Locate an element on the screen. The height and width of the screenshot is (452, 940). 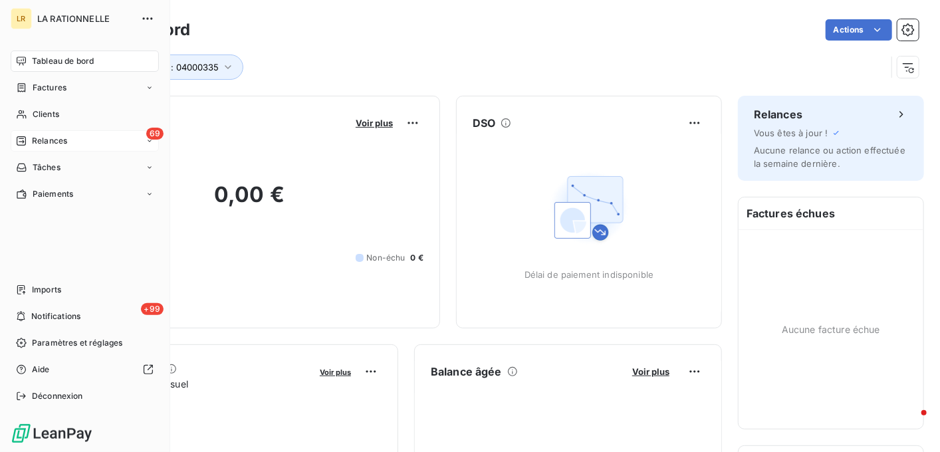
h6: Factures échues is located at coordinates (831, 213).